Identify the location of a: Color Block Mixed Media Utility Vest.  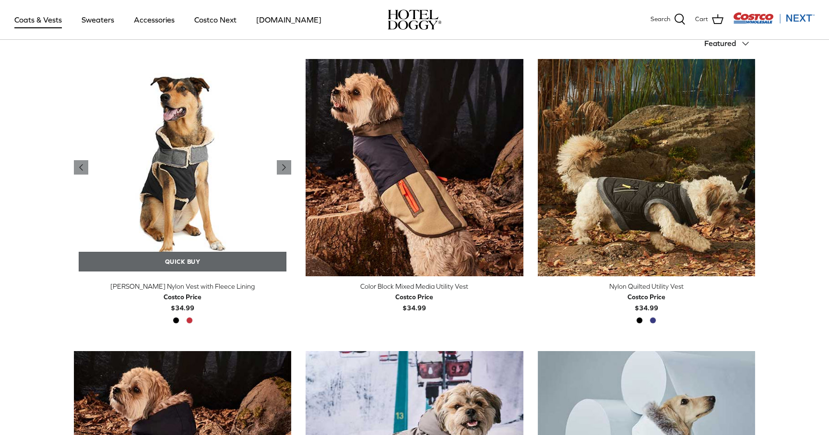
(414, 167).